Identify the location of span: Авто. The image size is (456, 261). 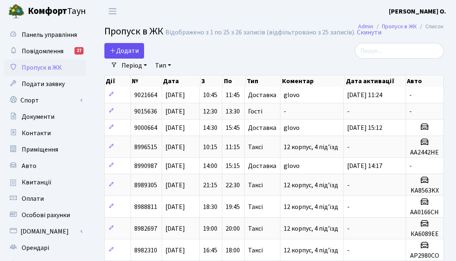
(29, 166).